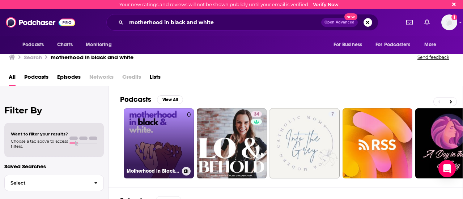  I want to click on span: For Business, so click(347, 45).